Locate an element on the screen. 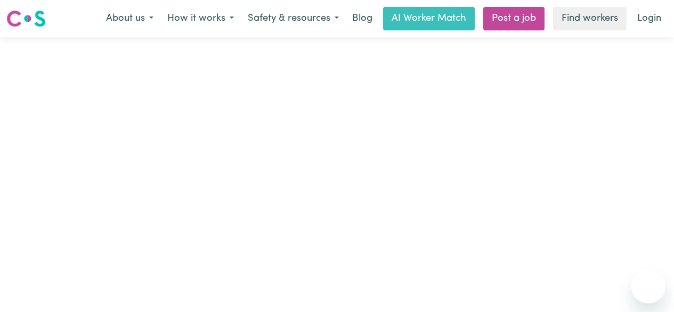 The width and height of the screenshot is (674, 312). a: Careseekers logo is located at coordinates (26, 19).